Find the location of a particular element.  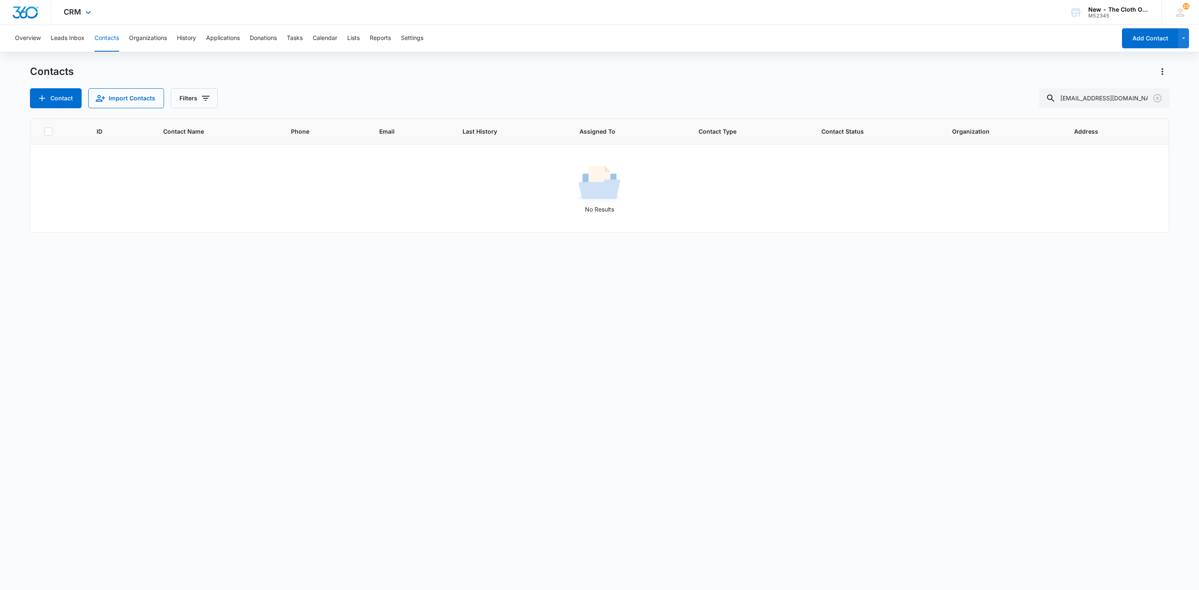

button: Contacts is located at coordinates (107, 38).